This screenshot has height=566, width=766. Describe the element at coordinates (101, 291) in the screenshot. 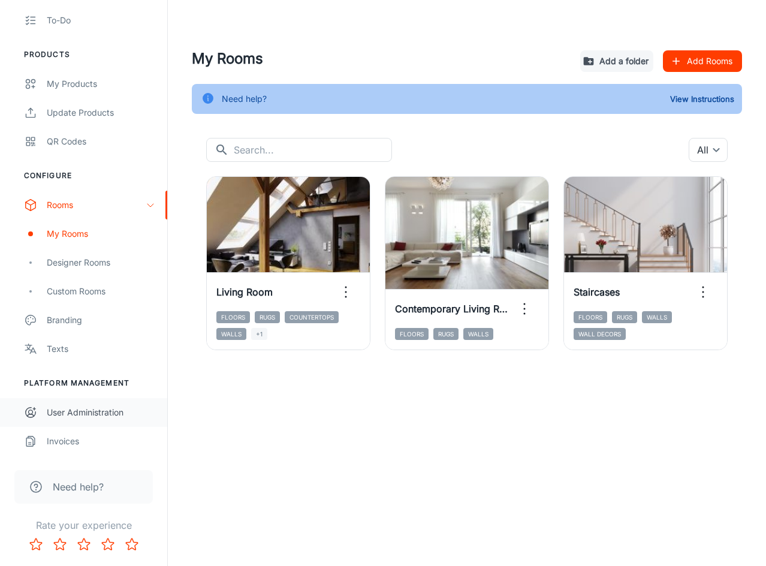

I see `div: Custom Rooms` at that location.